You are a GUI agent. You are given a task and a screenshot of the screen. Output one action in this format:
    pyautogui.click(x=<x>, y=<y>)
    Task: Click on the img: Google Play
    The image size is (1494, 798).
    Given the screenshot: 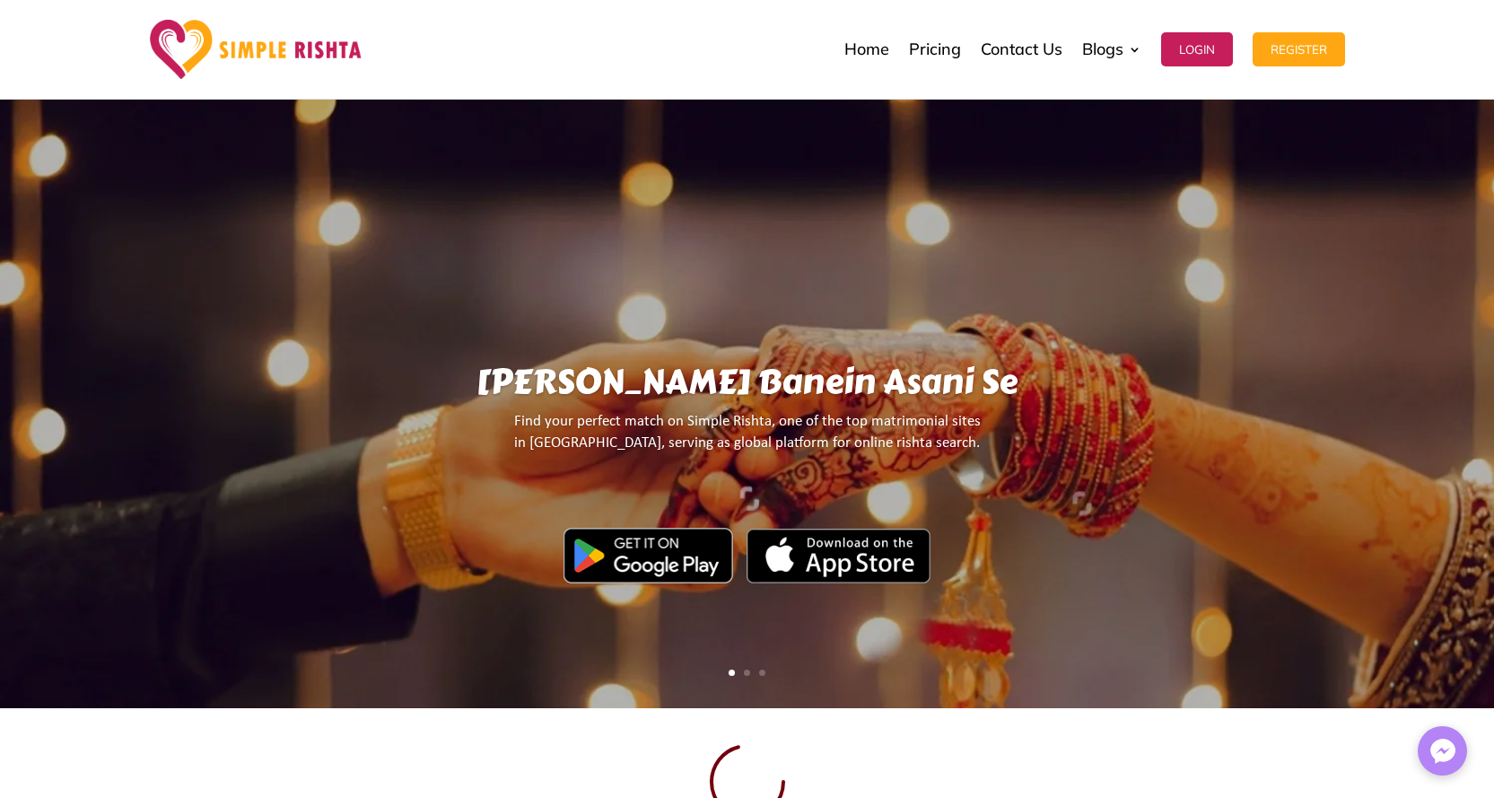 What is the action you would take?
    pyautogui.click(x=648, y=556)
    